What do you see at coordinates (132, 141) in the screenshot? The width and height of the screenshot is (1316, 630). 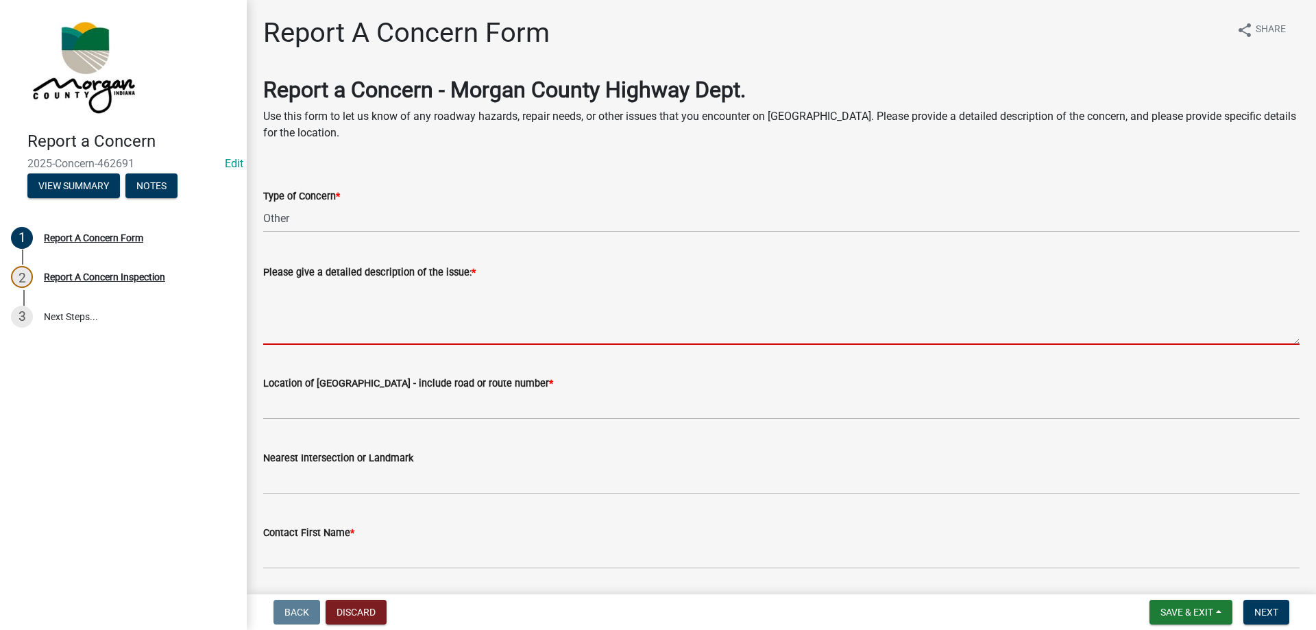 I see `h4: Report a Concern` at bounding box center [132, 141].